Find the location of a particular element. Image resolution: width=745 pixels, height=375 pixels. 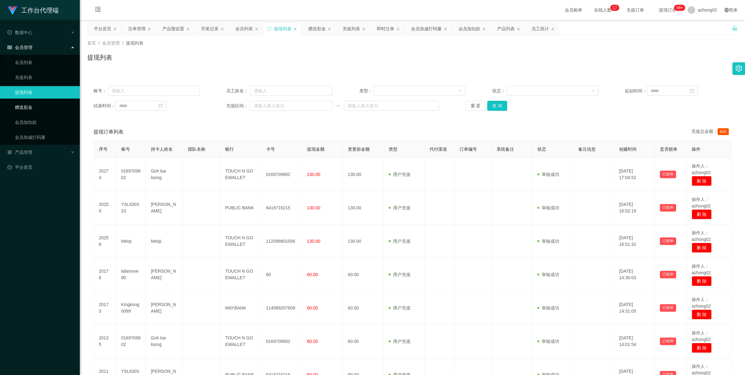

a: 提现列表 is located at coordinates (45, 92).